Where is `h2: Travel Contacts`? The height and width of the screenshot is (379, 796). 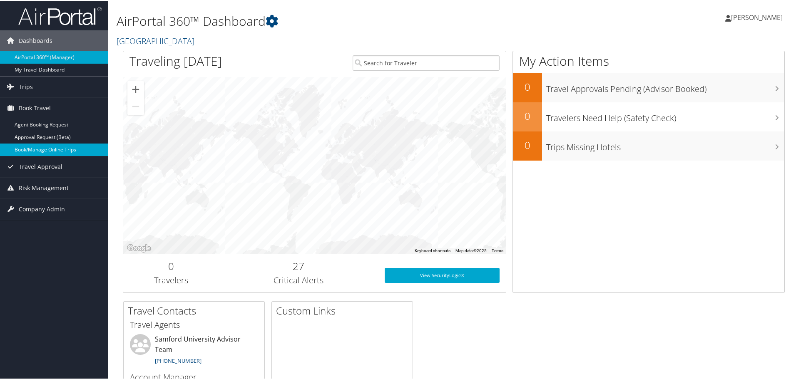 h2: Travel Contacts is located at coordinates (196, 310).